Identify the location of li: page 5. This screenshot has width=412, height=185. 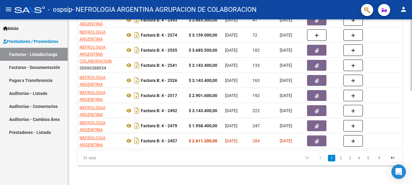
(368, 158).